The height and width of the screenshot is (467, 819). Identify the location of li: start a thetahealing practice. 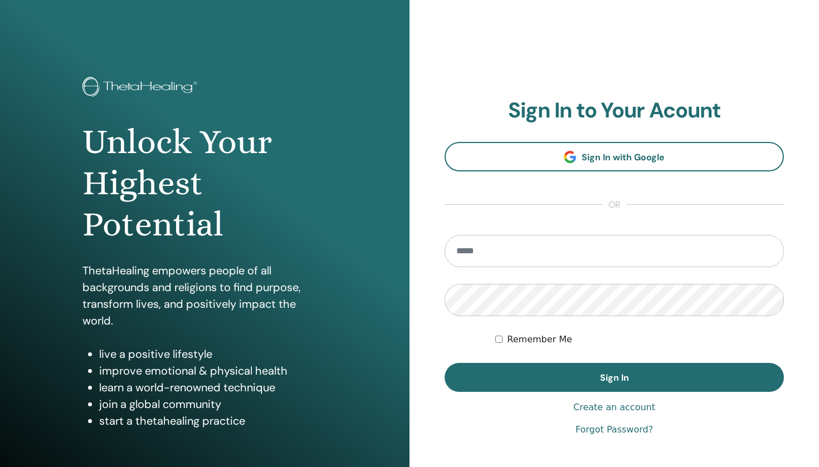
(213, 421).